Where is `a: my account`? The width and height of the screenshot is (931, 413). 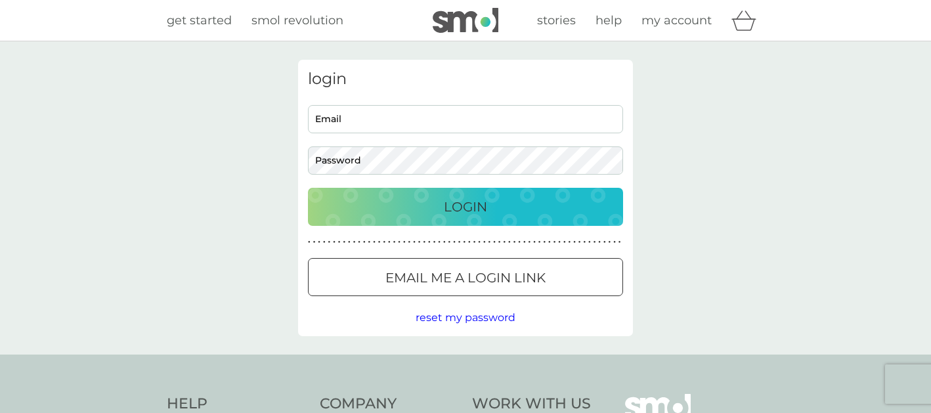 a: my account is located at coordinates (676, 20).